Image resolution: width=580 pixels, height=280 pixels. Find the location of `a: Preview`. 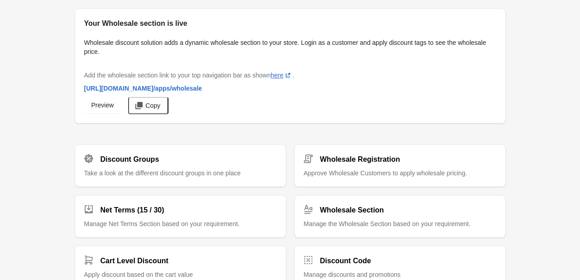

a: Preview is located at coordinates (103, 105).